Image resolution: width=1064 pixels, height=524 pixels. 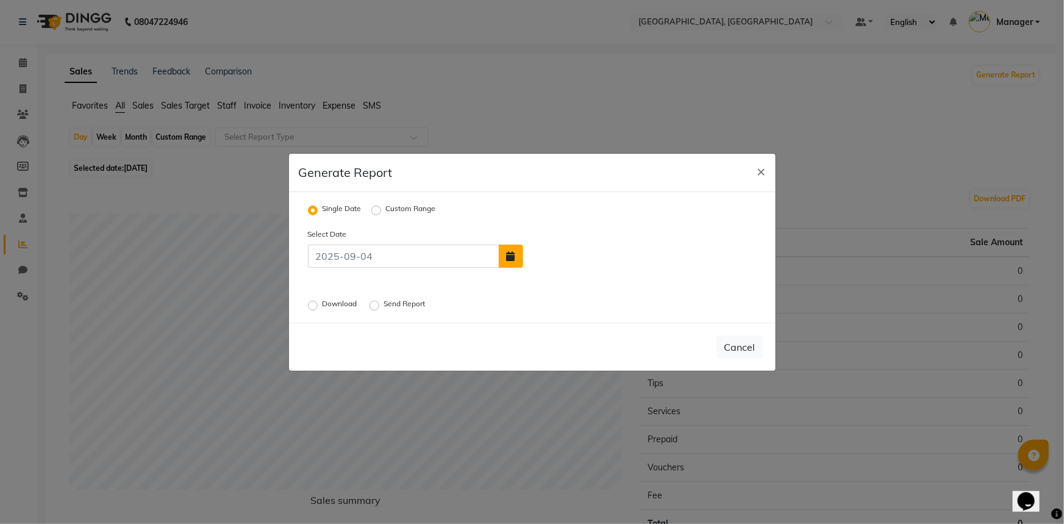 I want to click on input: 2025-09-04, so click(x=404, y=256).